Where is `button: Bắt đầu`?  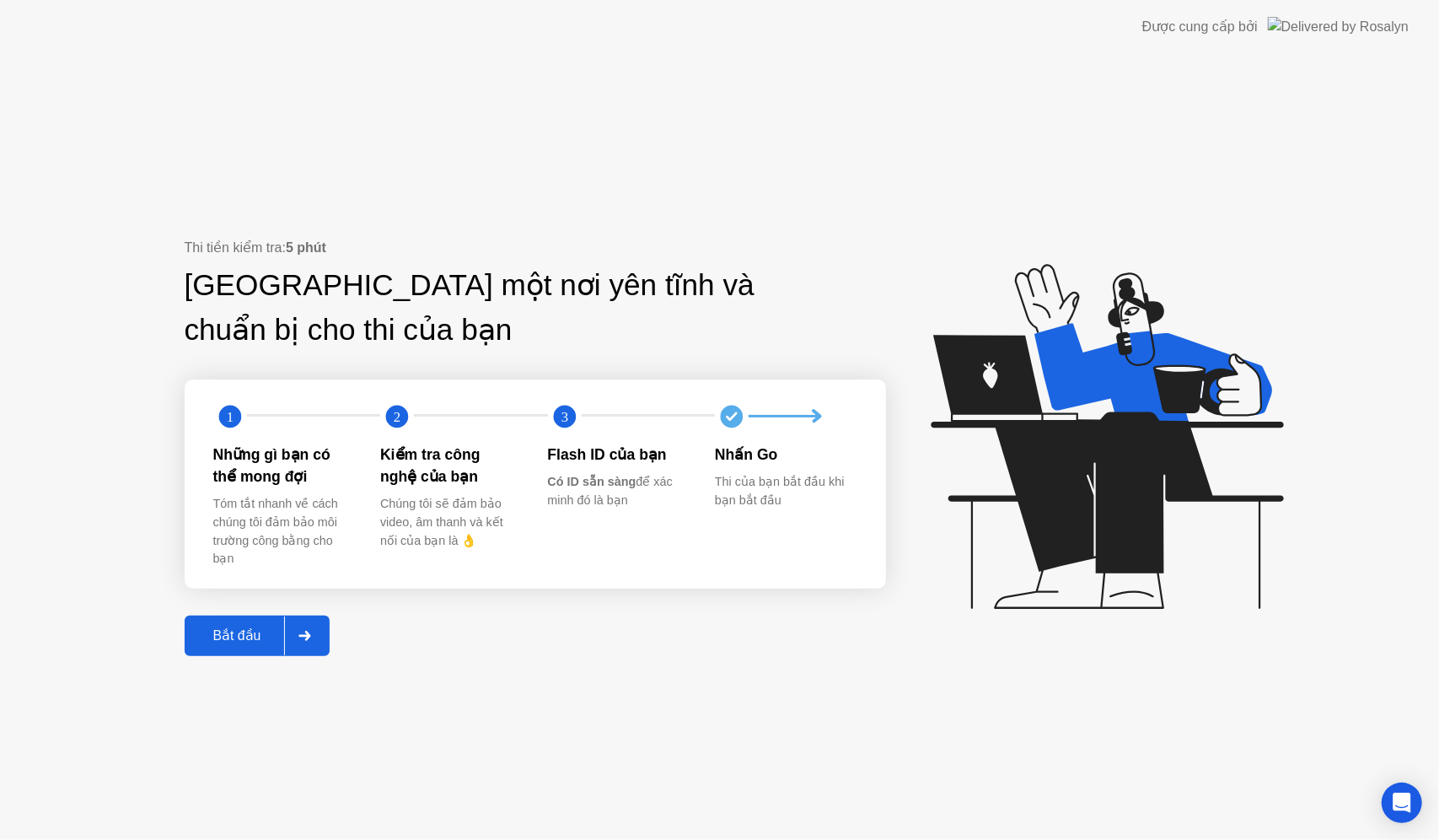 button: Bắt đầu is located at coordinates (257, 636).